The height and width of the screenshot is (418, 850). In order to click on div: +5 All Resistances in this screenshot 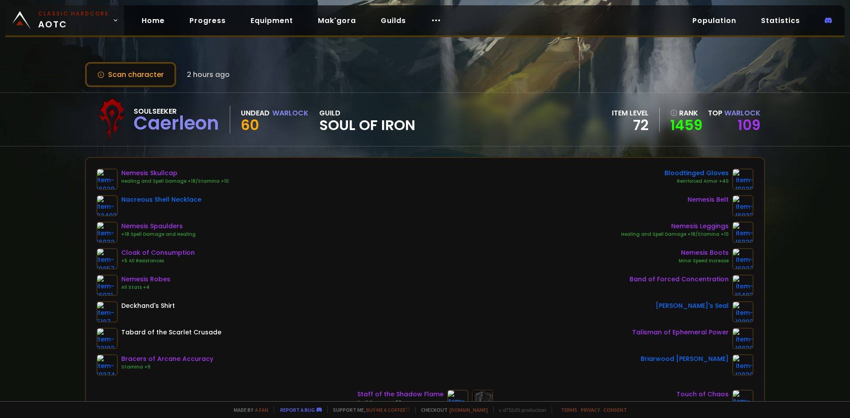, I will do `click(158, 261)`.